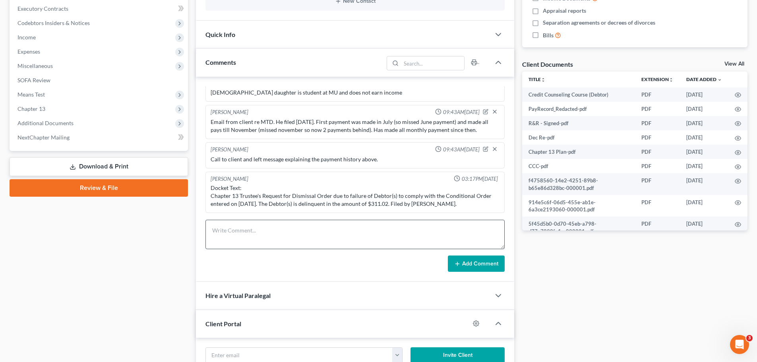  What do you see at coordinates (355, 196) in the screenshot?
I see `div: Docket Text: Chapter 13 Trustee's Request for Dismissal Order due to failure of Debtor(s) to comp...` at bounding box center [355, 196].